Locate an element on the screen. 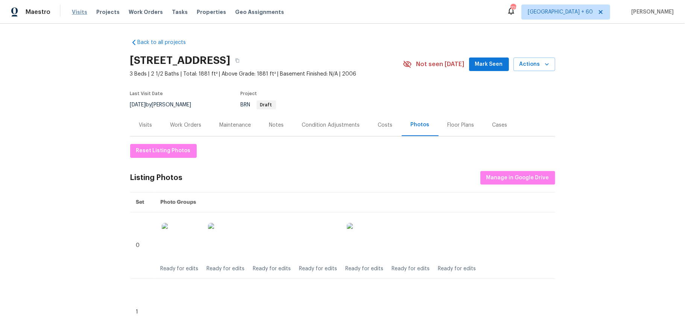  span: BRN is located at coordinates (258, 105).